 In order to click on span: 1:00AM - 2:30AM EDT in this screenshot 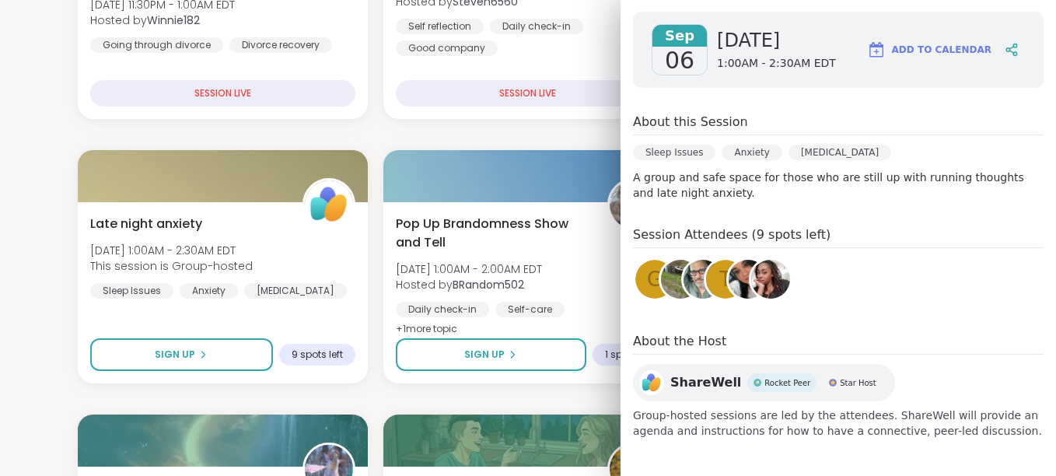, I will do `click(776, 64)`.